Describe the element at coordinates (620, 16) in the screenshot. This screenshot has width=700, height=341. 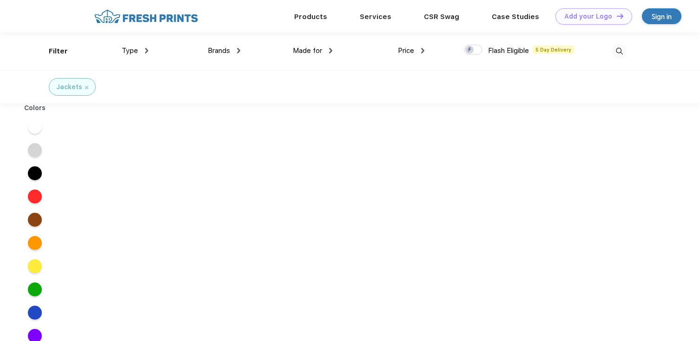
I see `img: DT` at that location.